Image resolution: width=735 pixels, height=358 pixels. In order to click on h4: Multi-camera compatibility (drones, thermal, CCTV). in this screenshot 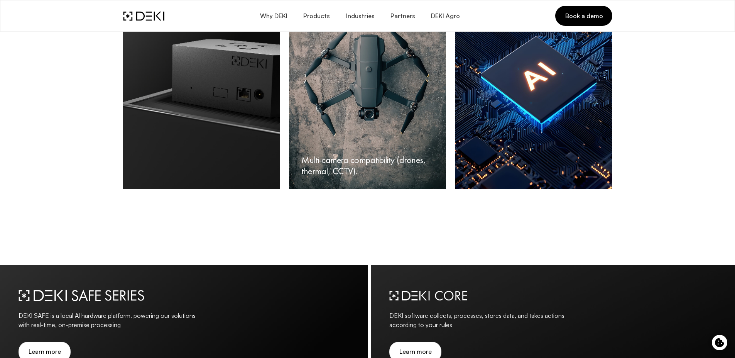, I will do `click(367, 165)`.